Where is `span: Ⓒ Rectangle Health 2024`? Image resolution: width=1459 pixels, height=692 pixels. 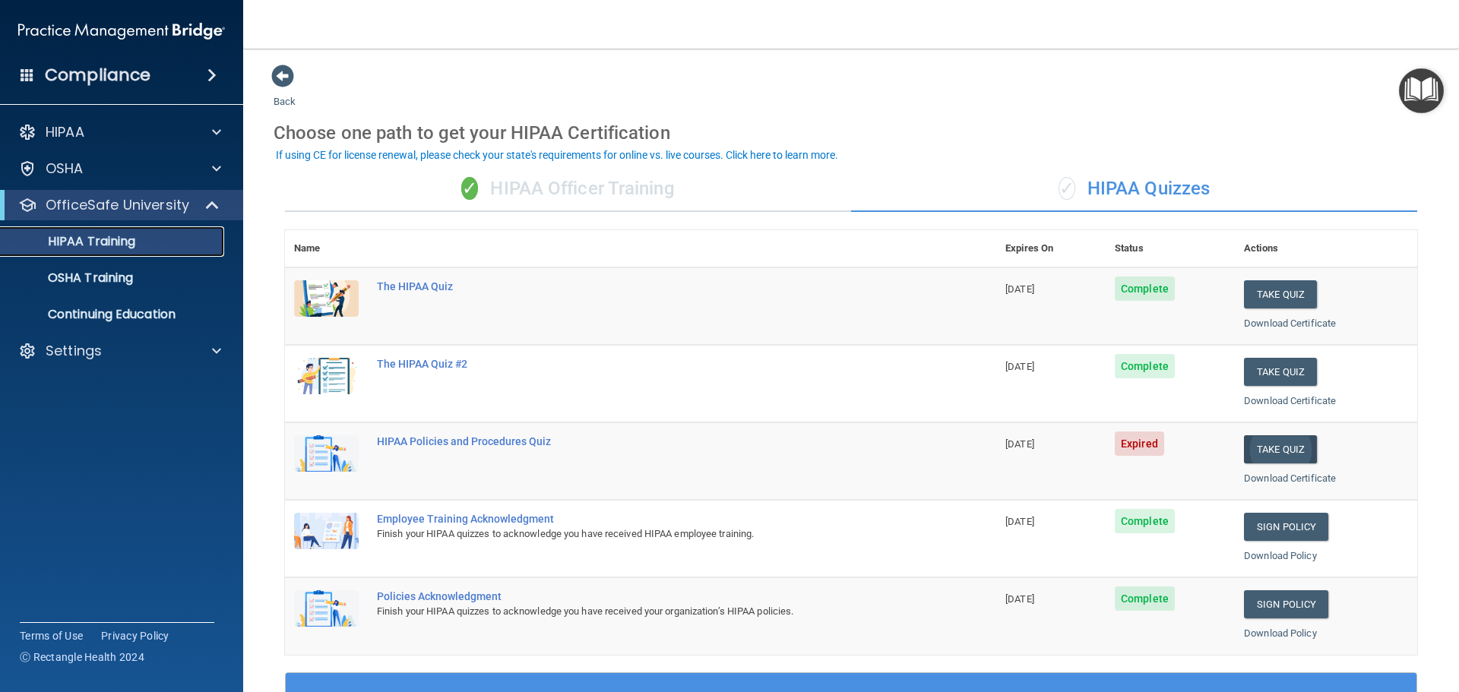 span: Ⓒ Rectangle Health 2024 is located at coordinates (82, 657).